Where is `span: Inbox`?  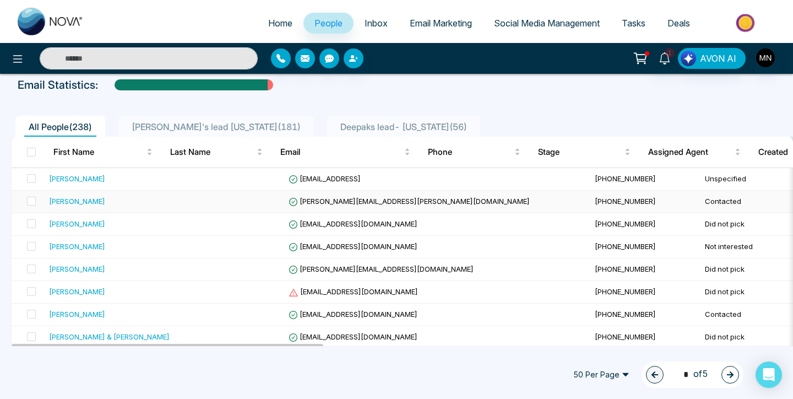 span: Inbox is located at coordinates (376, 23).